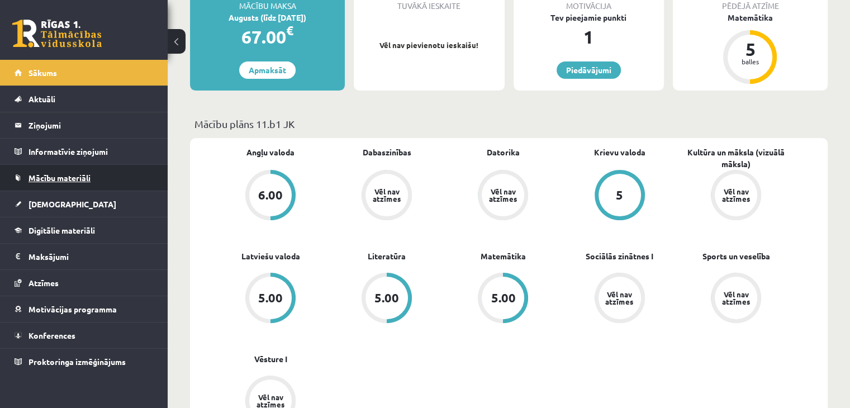 The height and width of the screenshot is (408, 850). I want to click on span: Aktuāli, so click(42, 99).